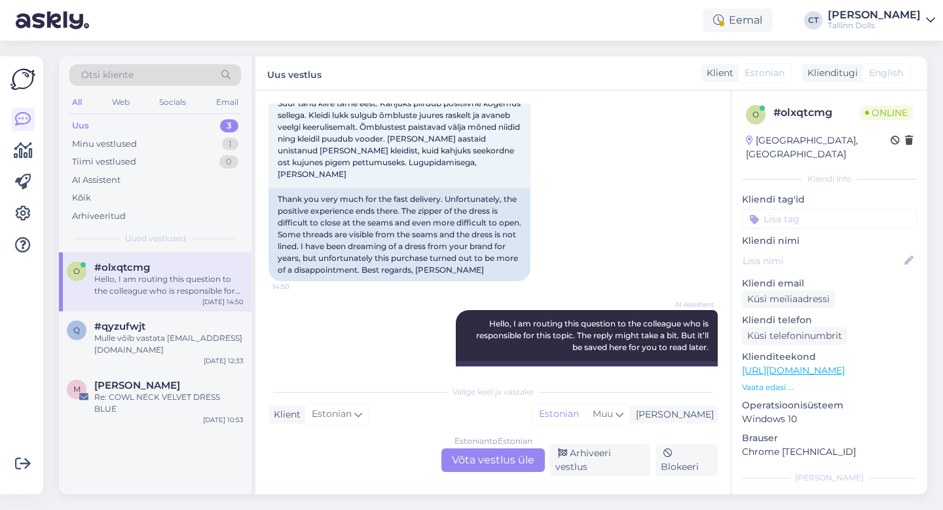 This screenshot has height=510, width=943. I want to click on div: Tere, ma suunan selle küsimuse kolleegile, kes selle teema eest vastutab. Vastuse saamine võib ve..., so click(587, 384).